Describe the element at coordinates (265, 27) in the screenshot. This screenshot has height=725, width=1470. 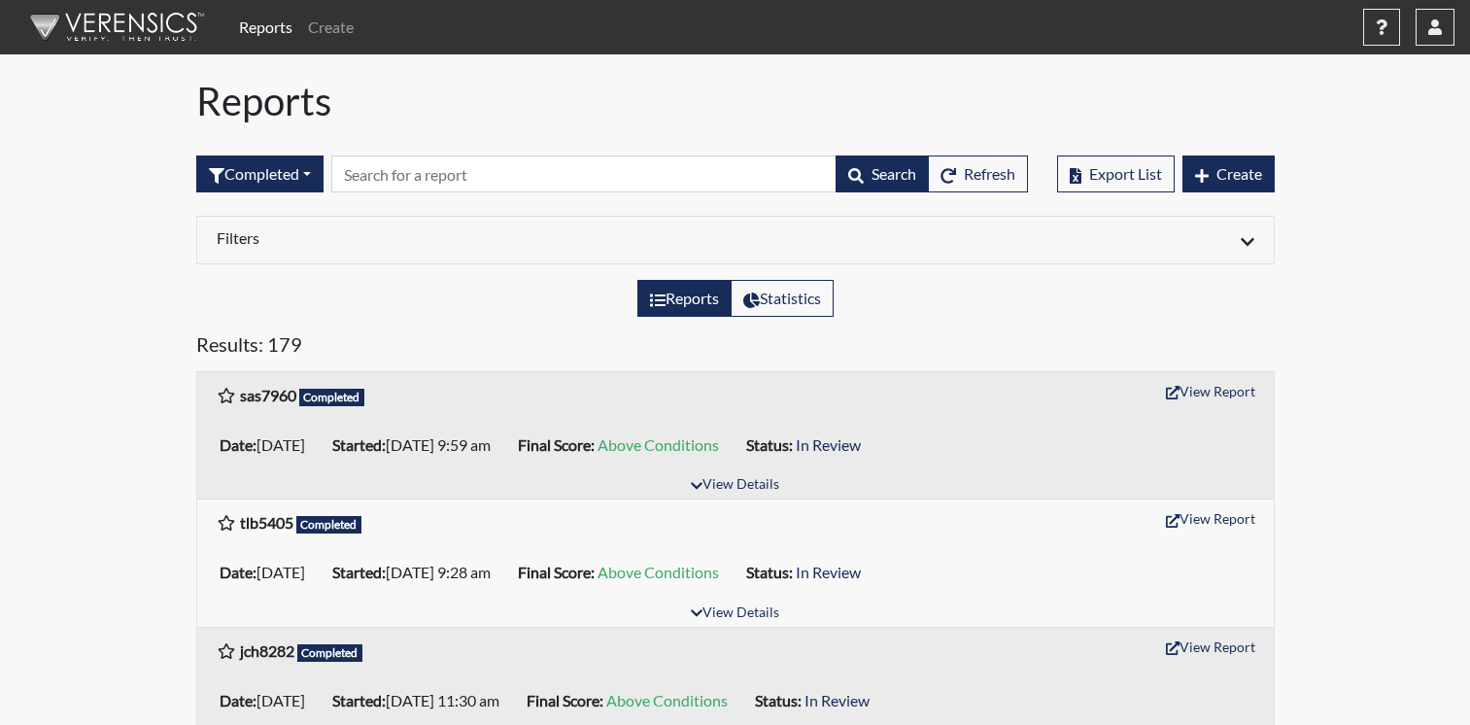
I see `a: Reports` at that location.